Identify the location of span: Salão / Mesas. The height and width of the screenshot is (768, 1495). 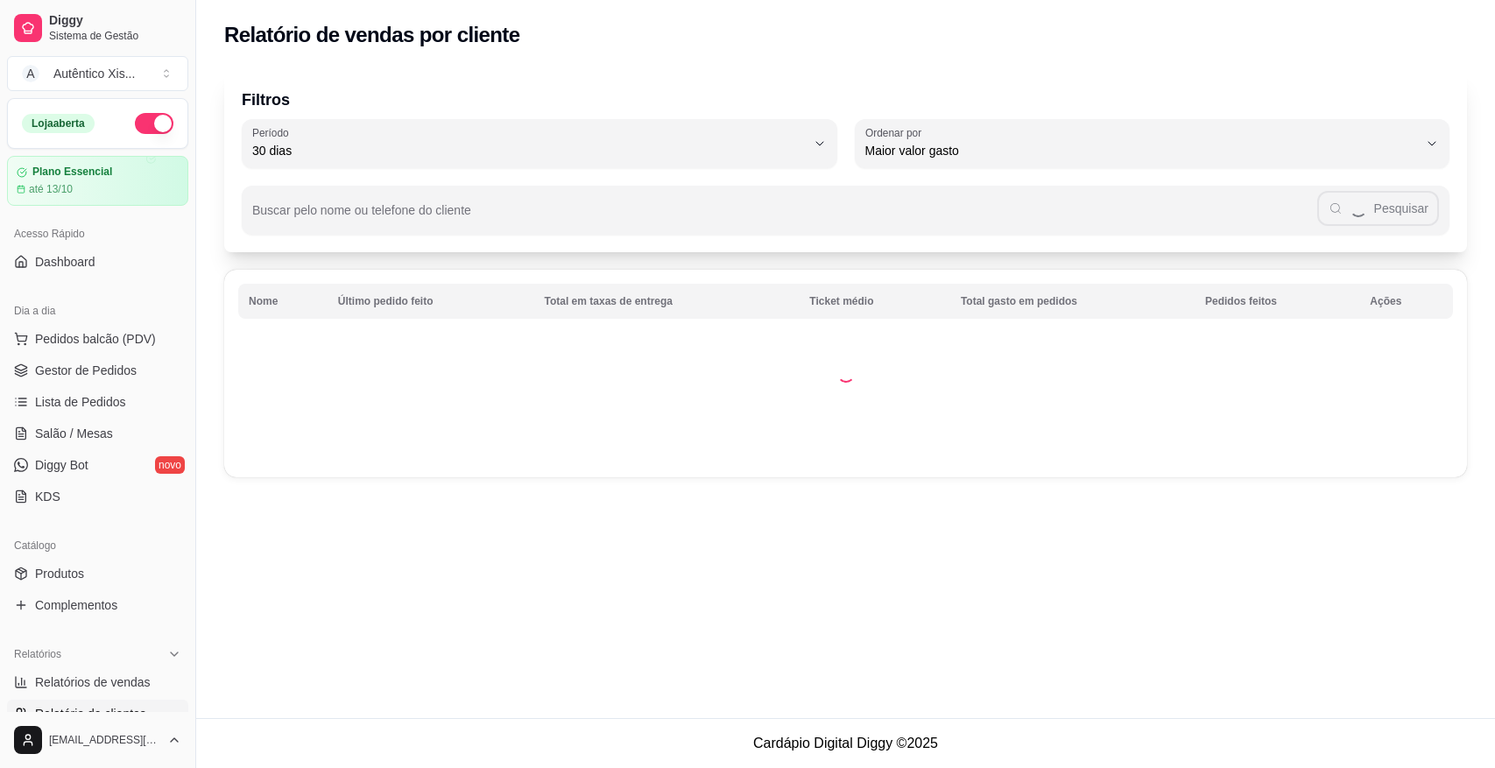
(74, 433).